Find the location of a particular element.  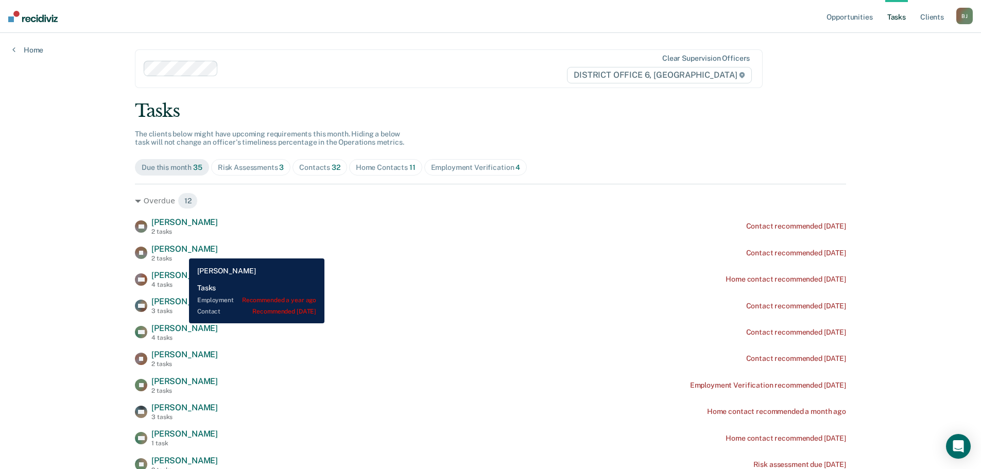

div: Open Intercom Messenger is located at coordinates (959, 447).